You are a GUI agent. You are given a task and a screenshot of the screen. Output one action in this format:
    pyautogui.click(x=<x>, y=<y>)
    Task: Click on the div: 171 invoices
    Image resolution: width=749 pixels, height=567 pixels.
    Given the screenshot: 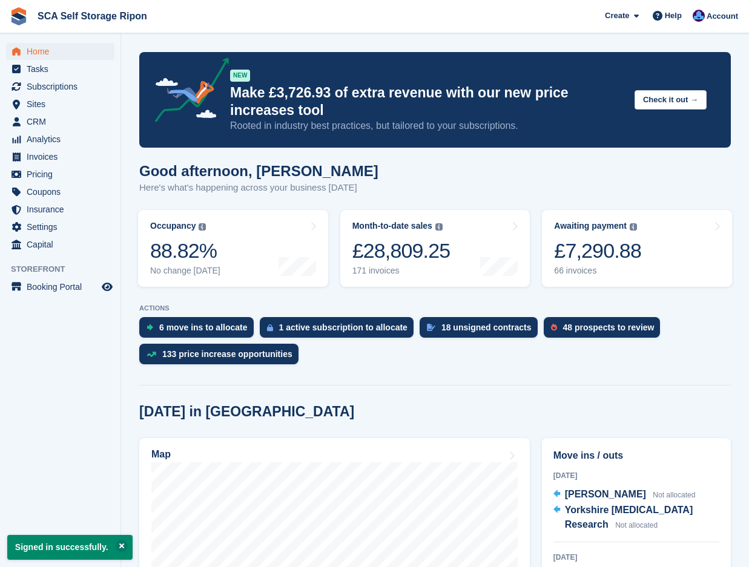 What is the action you would take?
    pyautogui.click(x=401, y=271)
    